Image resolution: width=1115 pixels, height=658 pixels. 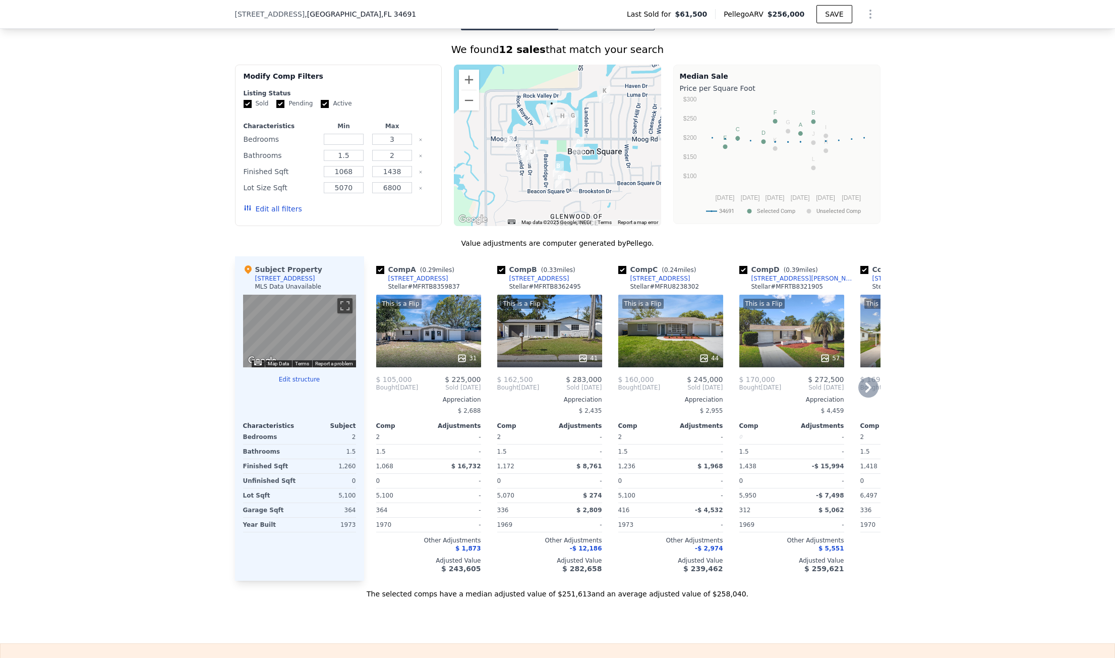 What do you see at coordinates (833, 411) in the screenshot?
I see `span: $ 4,459` at bounding box center [833, 411].